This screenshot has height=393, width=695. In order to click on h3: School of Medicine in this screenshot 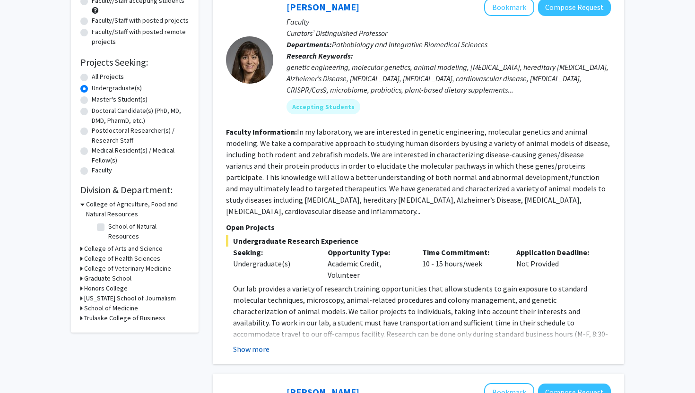, I will do `click(111, 308)`.